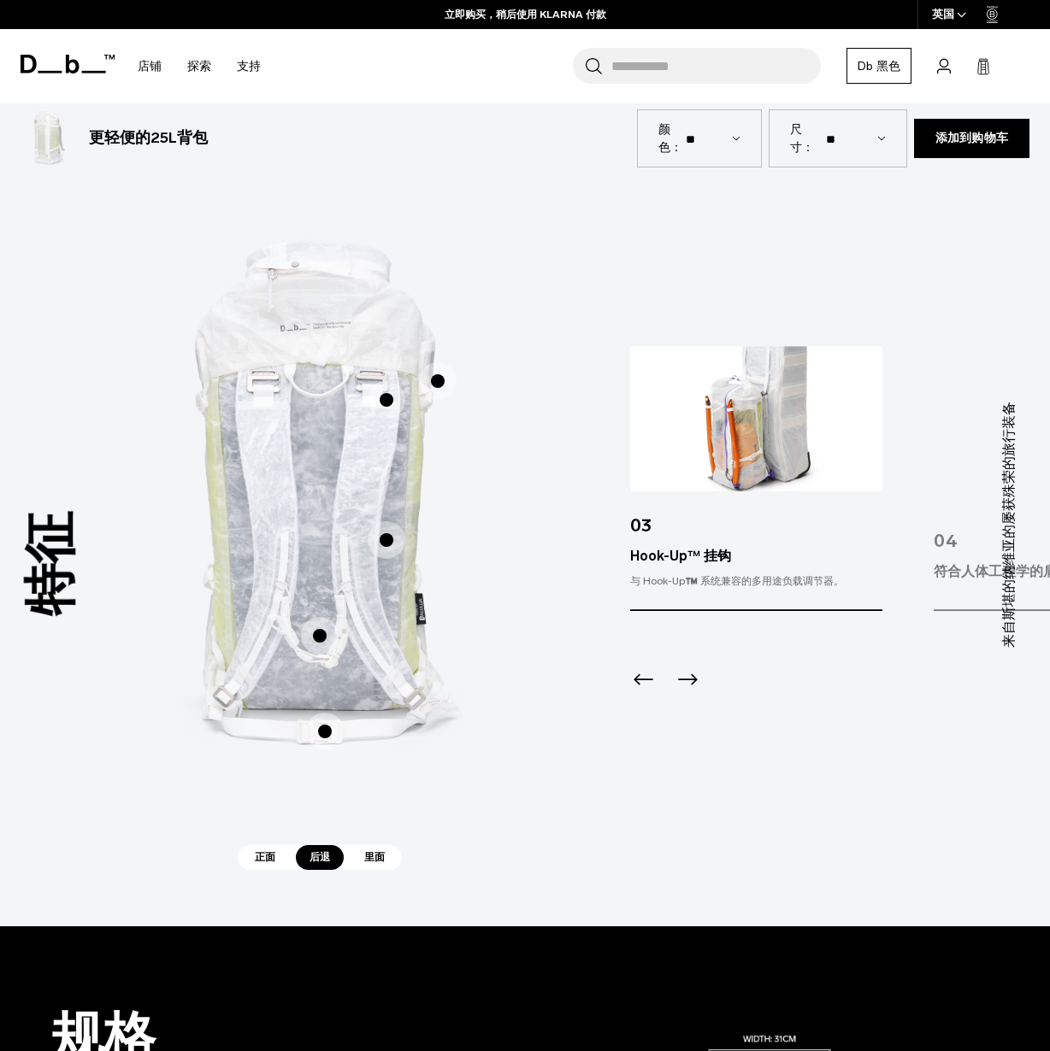  Describe the element at coordinates (670, 138) in the screenshot. I see `font: 颜色：` at that location.